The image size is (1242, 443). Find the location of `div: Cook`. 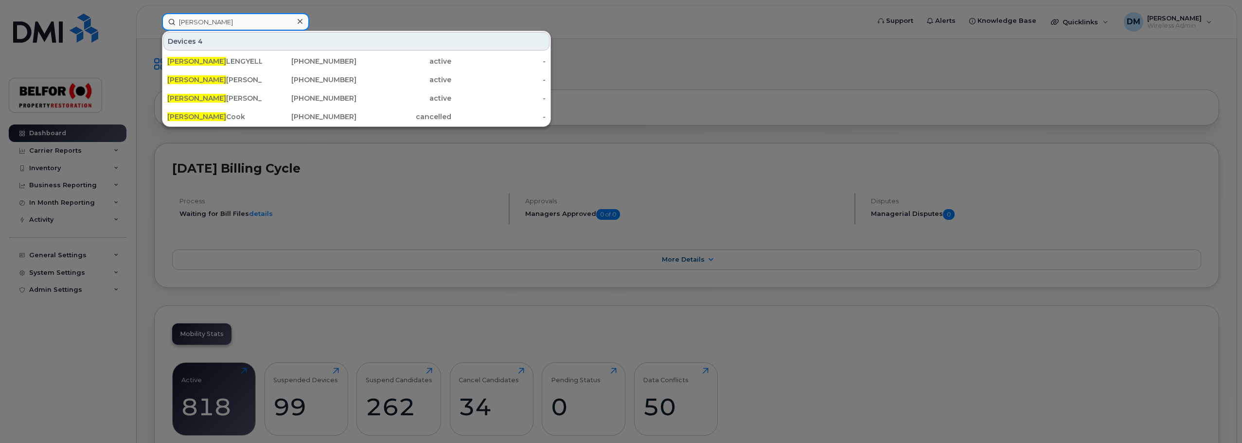

div: Cook is located at coordinates (214, 117).